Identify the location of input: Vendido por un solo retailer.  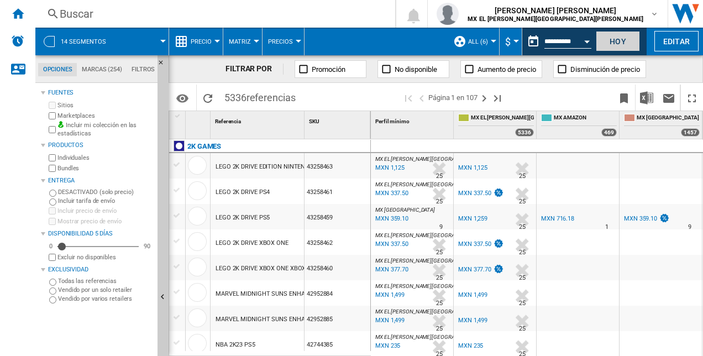
(53, 291).